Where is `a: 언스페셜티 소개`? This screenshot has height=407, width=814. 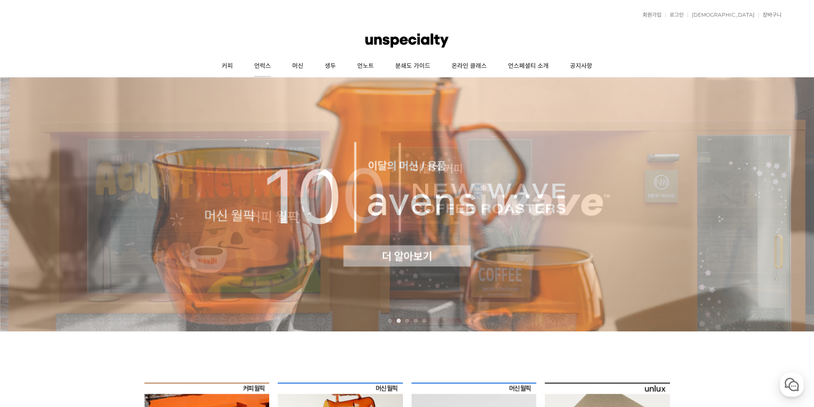
a: 언스페셜티 소개 is located at coordinates (528, 66).